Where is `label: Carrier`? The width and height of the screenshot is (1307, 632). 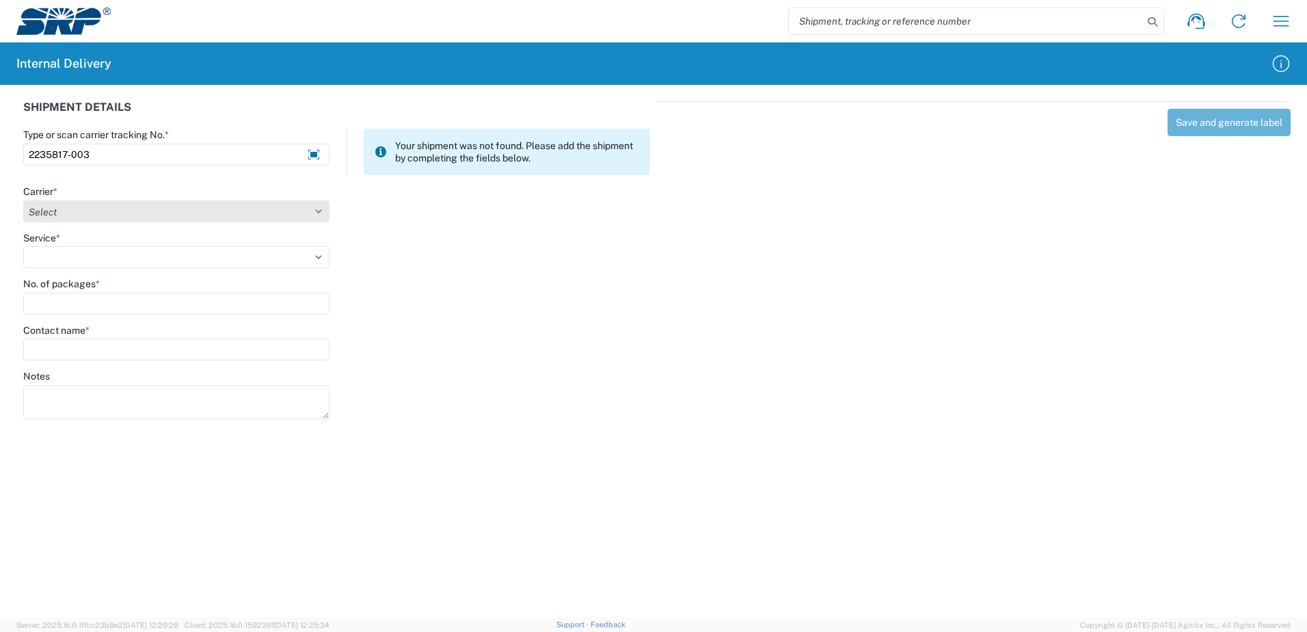 label: Carrier is located at coordinates (40, 191).